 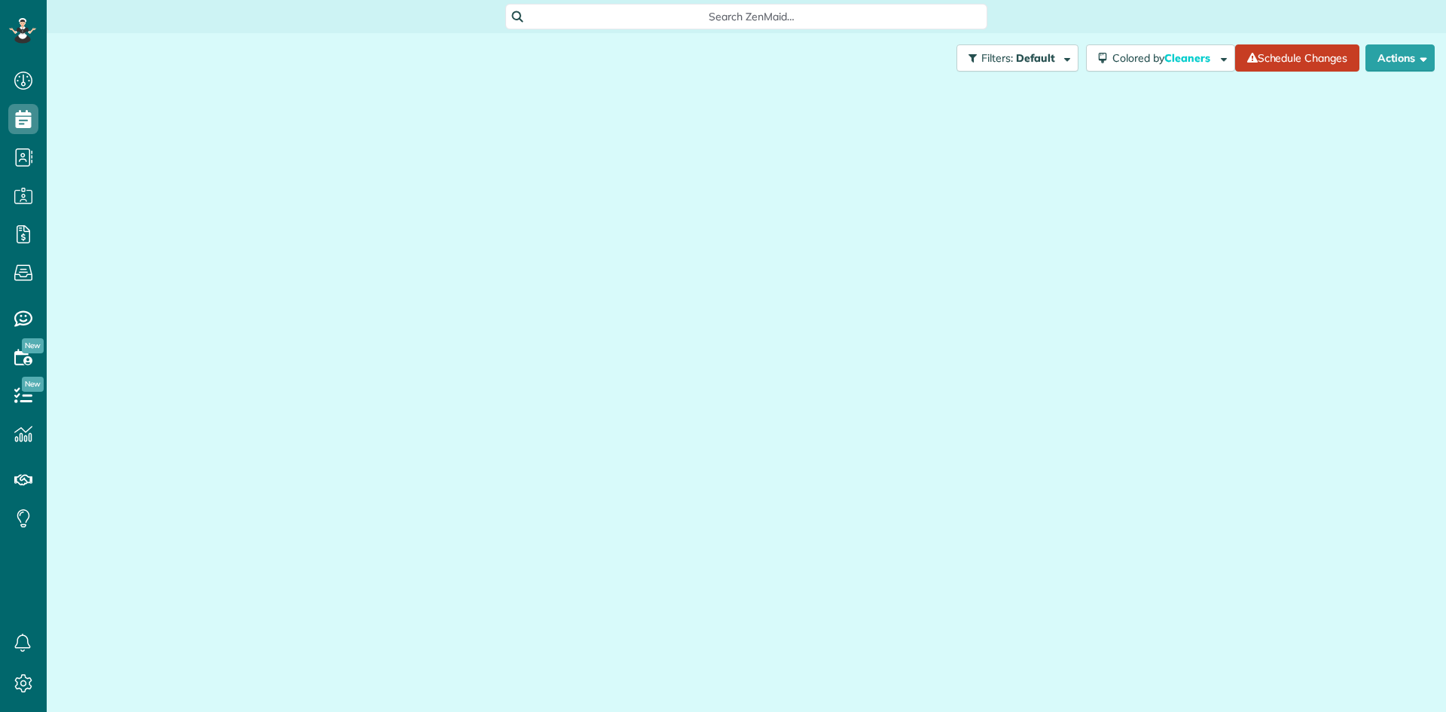 I want to click on span: Colored by, so click(x=1164, y=58).